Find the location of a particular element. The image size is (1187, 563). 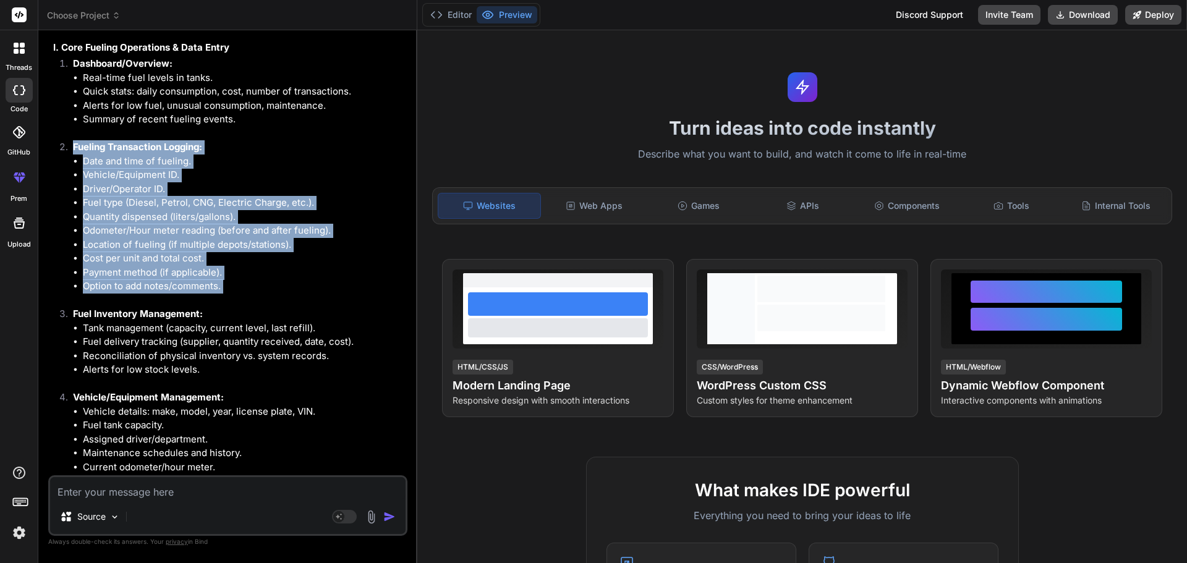

span: privacy is located at coordinates (177, 542).